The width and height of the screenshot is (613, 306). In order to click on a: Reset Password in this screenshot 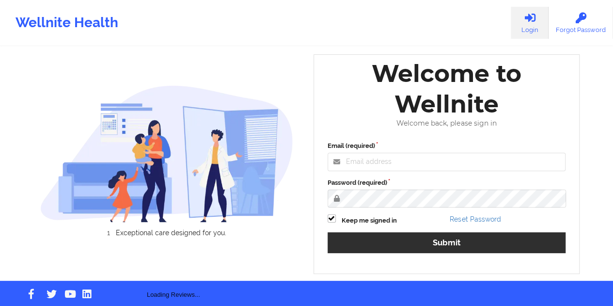, I will do `click(475, 219)`.